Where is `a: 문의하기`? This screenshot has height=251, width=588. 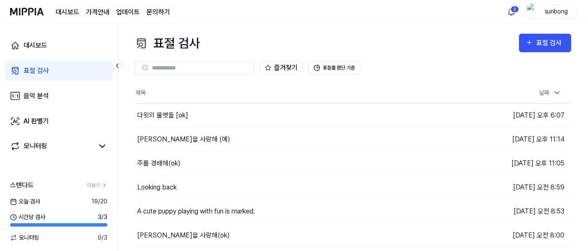 a: 문의하기 is located at coordinates (158, 12).